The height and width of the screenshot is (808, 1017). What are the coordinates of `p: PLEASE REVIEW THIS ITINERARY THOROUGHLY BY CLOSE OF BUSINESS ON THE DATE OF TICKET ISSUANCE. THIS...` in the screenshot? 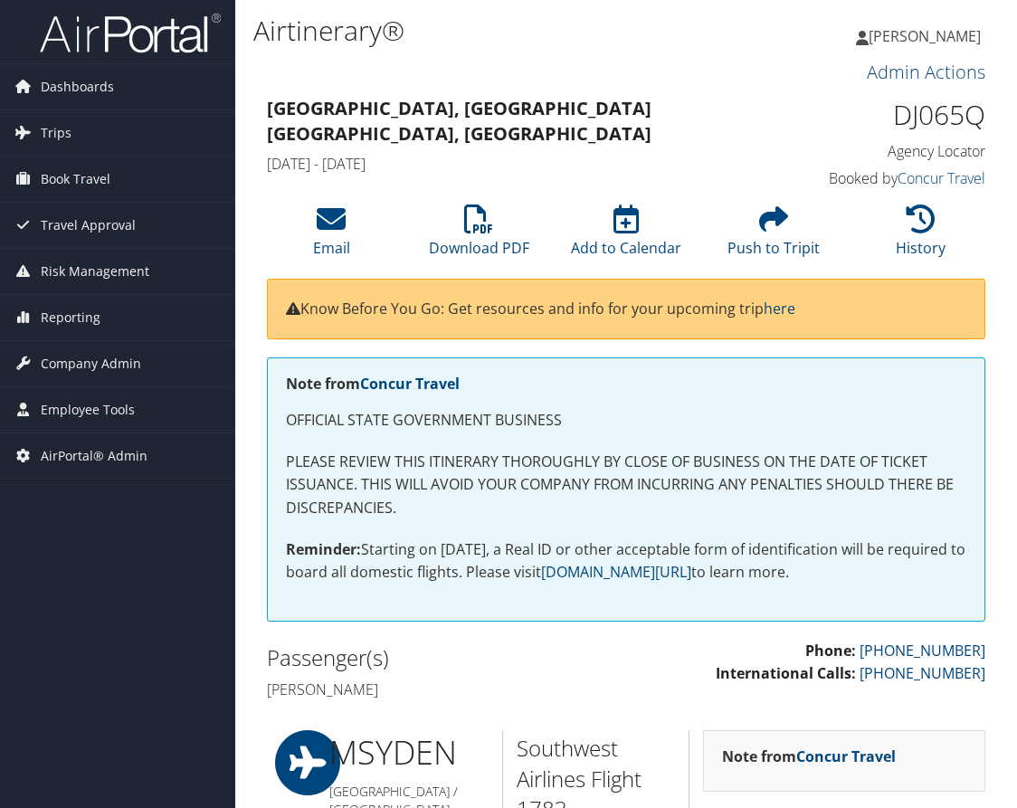 It's located at (626, 485).